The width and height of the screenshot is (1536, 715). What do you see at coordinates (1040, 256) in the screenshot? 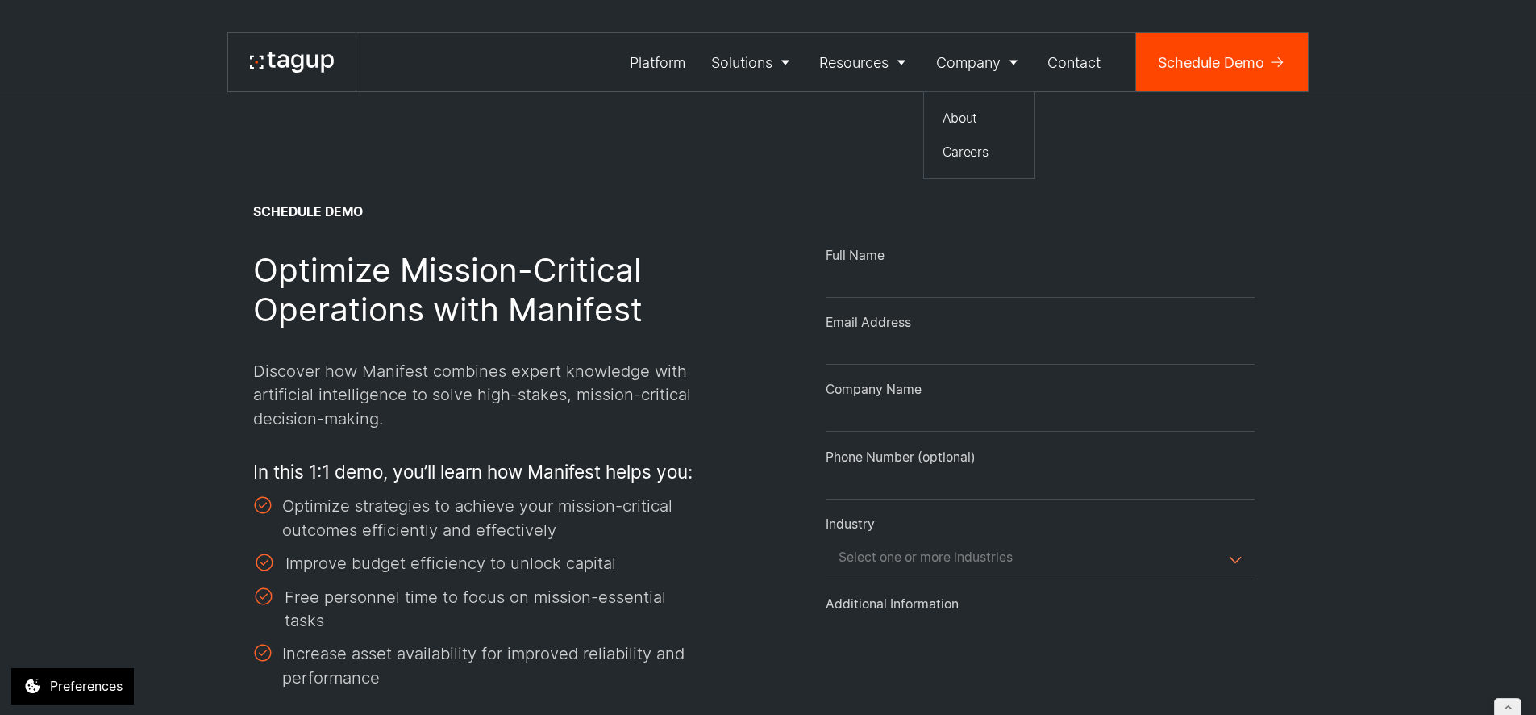
I see `div: Full Name` at bounding box center [1040, 256].